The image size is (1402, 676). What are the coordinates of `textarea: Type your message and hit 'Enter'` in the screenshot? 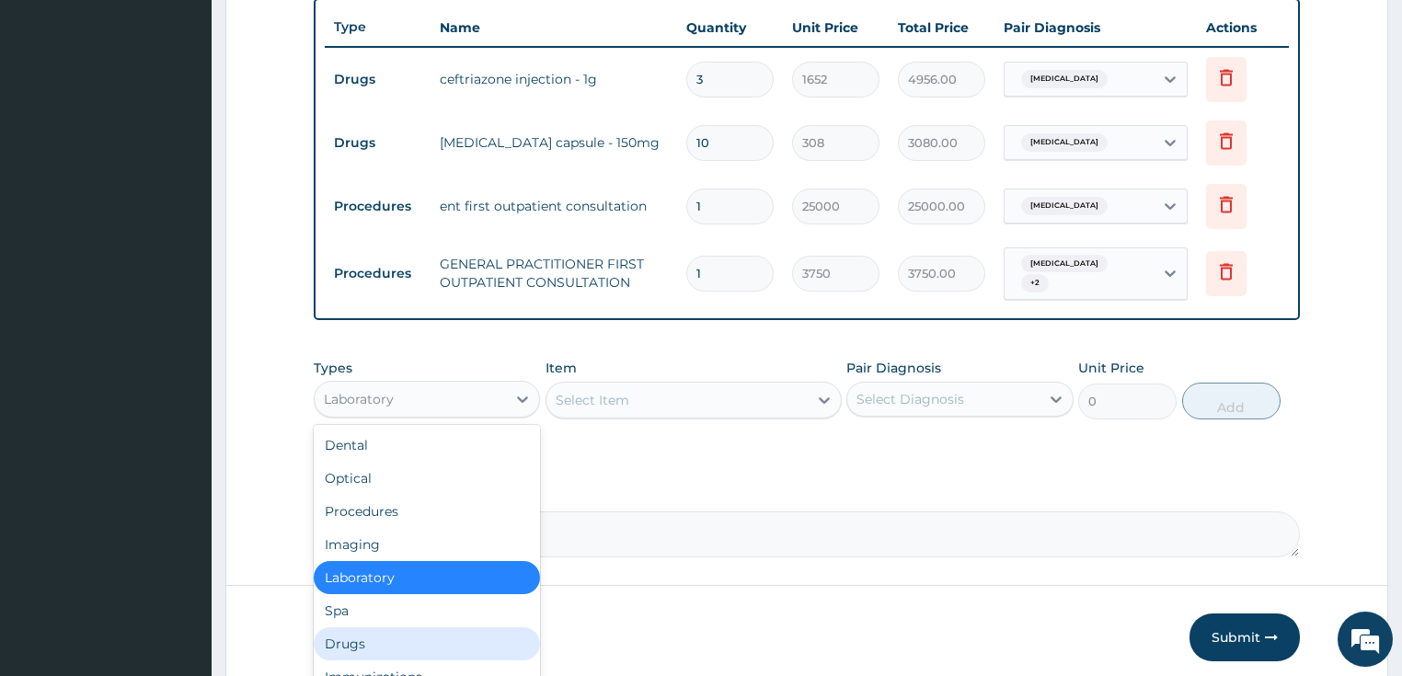 It's located at (179, 500).